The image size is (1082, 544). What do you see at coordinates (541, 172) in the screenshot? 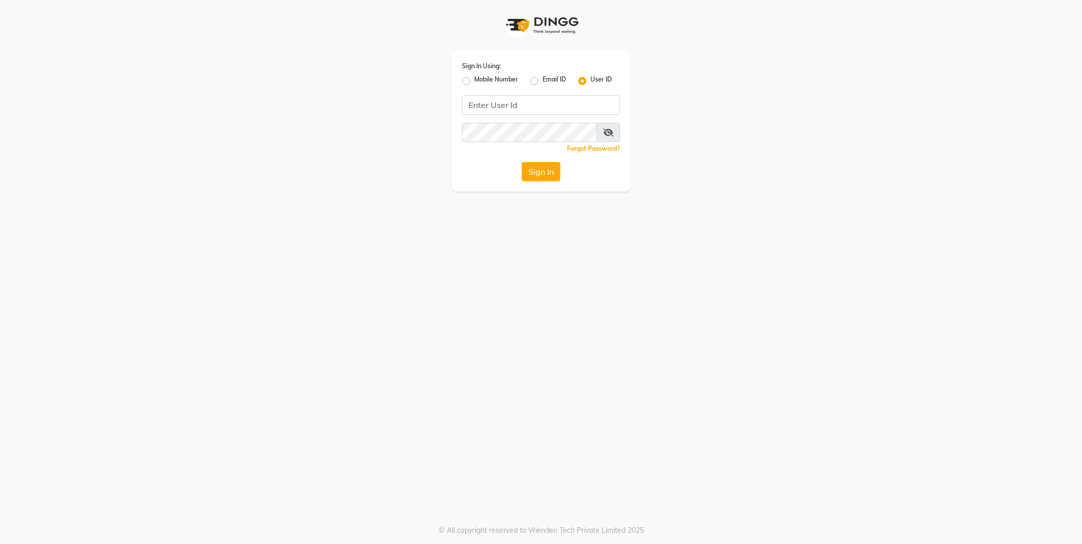
I see `button: Sign In` at bounding box center [541, 172].